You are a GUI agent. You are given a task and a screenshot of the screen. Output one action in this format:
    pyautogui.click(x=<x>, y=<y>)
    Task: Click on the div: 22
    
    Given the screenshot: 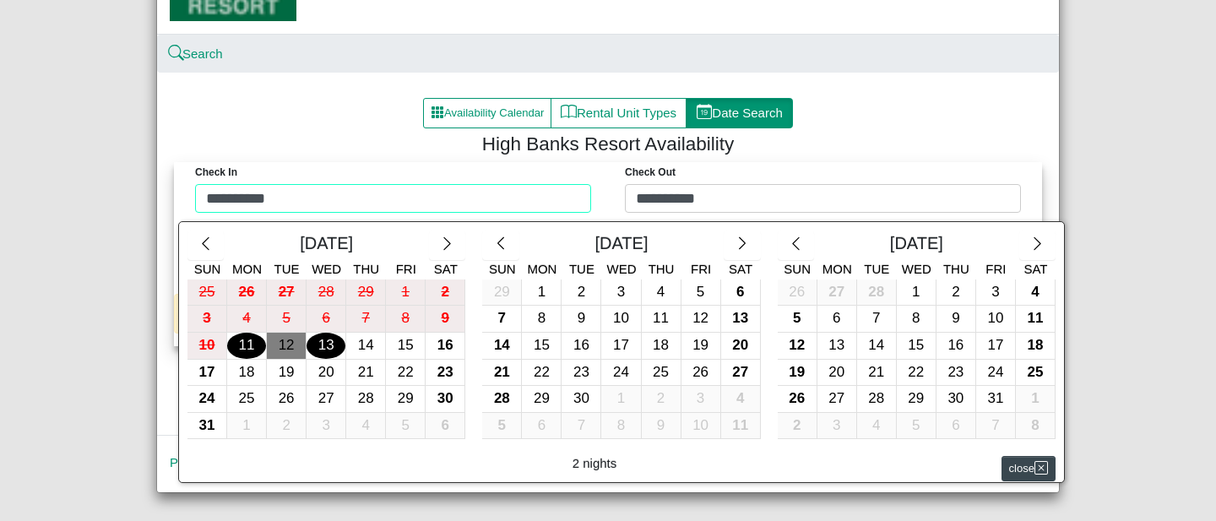 What is the action you would take?
    pyautogui.click(x=541, y=373)
    